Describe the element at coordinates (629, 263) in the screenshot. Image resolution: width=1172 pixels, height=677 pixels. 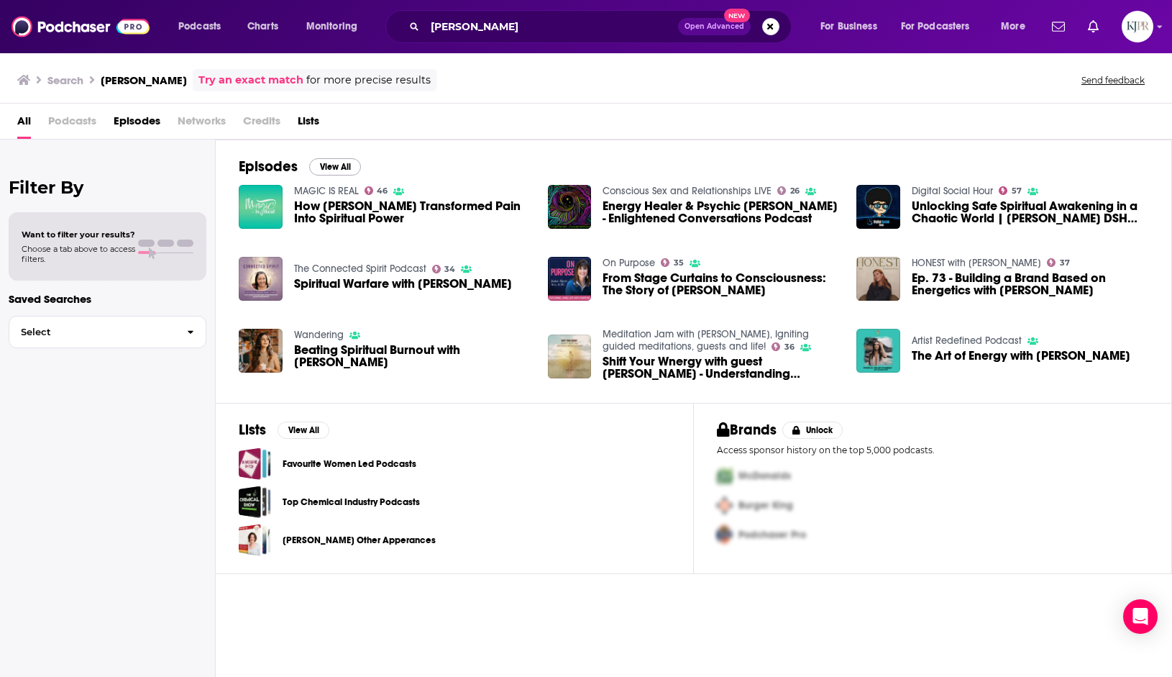
I see `a: On Purpose` at that location.